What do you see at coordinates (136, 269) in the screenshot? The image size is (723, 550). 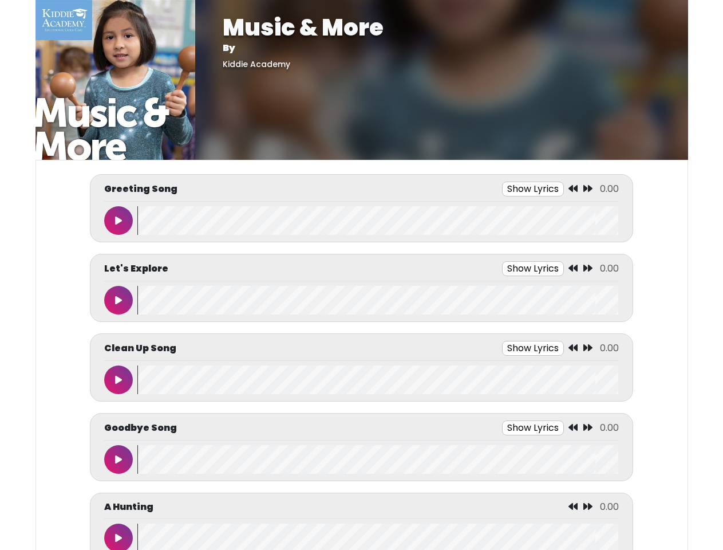 I see `p: Let's Explore` at bounding box center [136, 269].